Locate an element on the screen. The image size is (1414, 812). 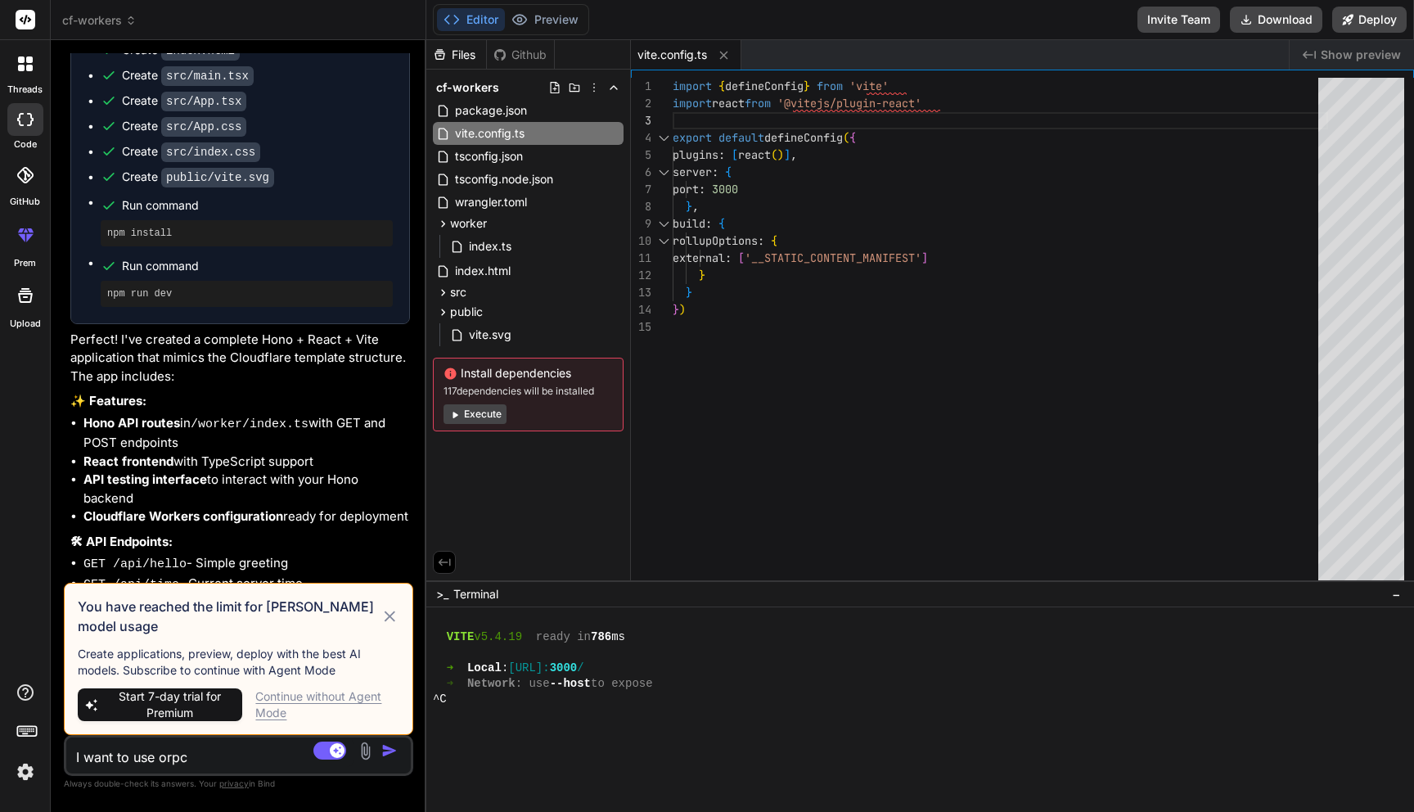
strong: Hono API routes is located at coordinates (132, 422).